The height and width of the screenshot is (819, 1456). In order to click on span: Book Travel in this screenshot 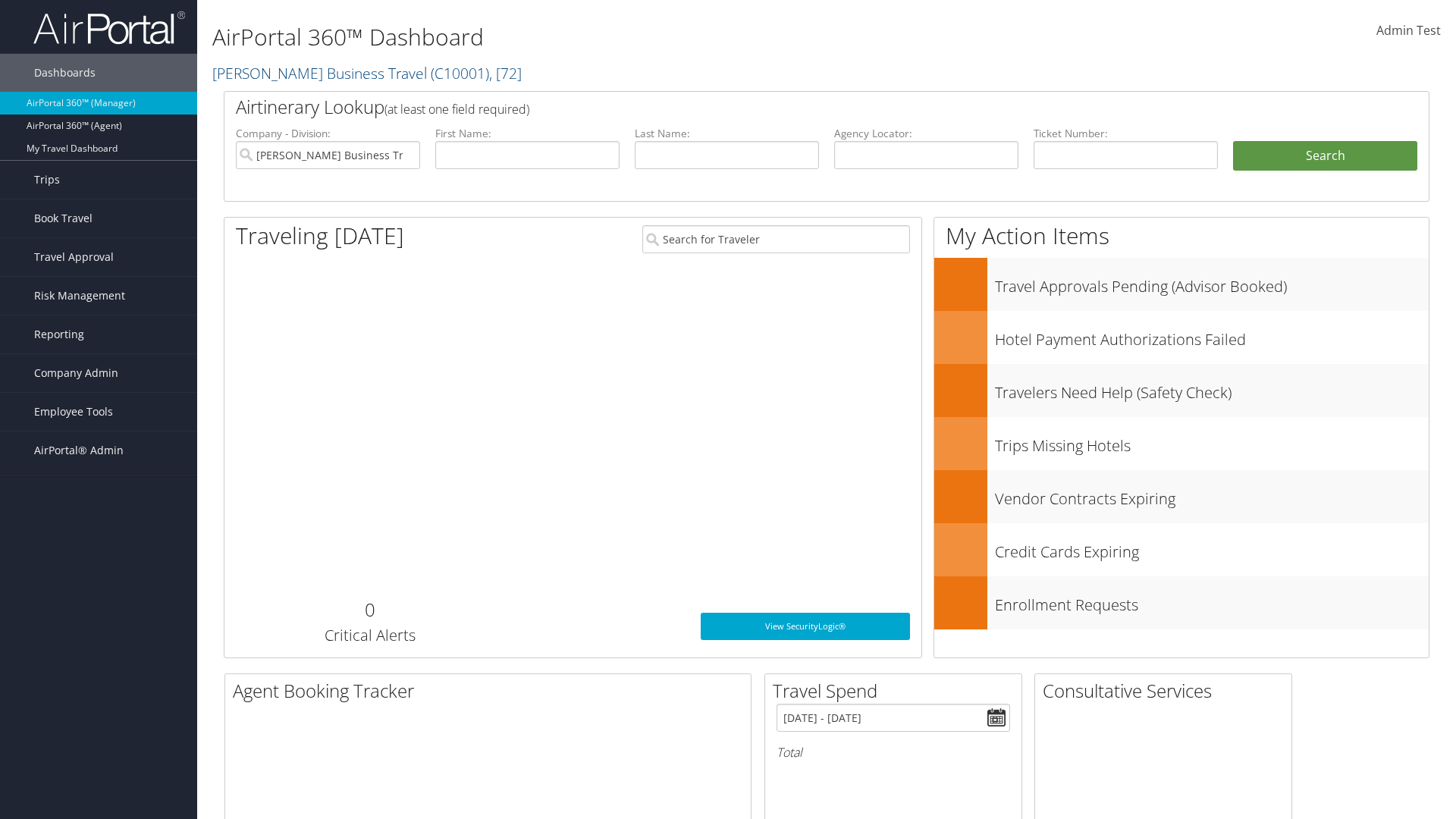, I will do `click(63, 218)`.